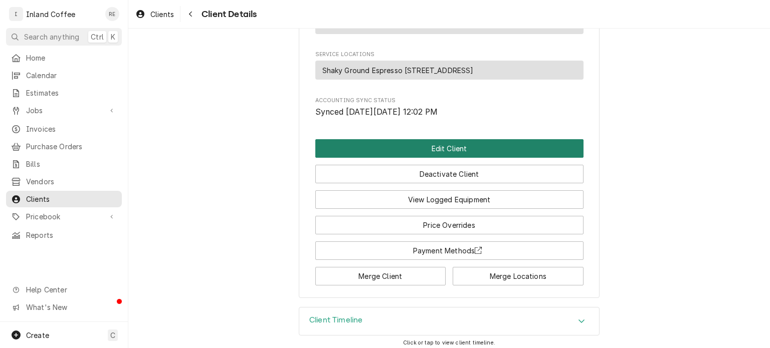 The width and height of the screenshot is (770, 348). Describe the element at coordinates (64, 235) in the screenshot. I see `a: Reports` at that location.